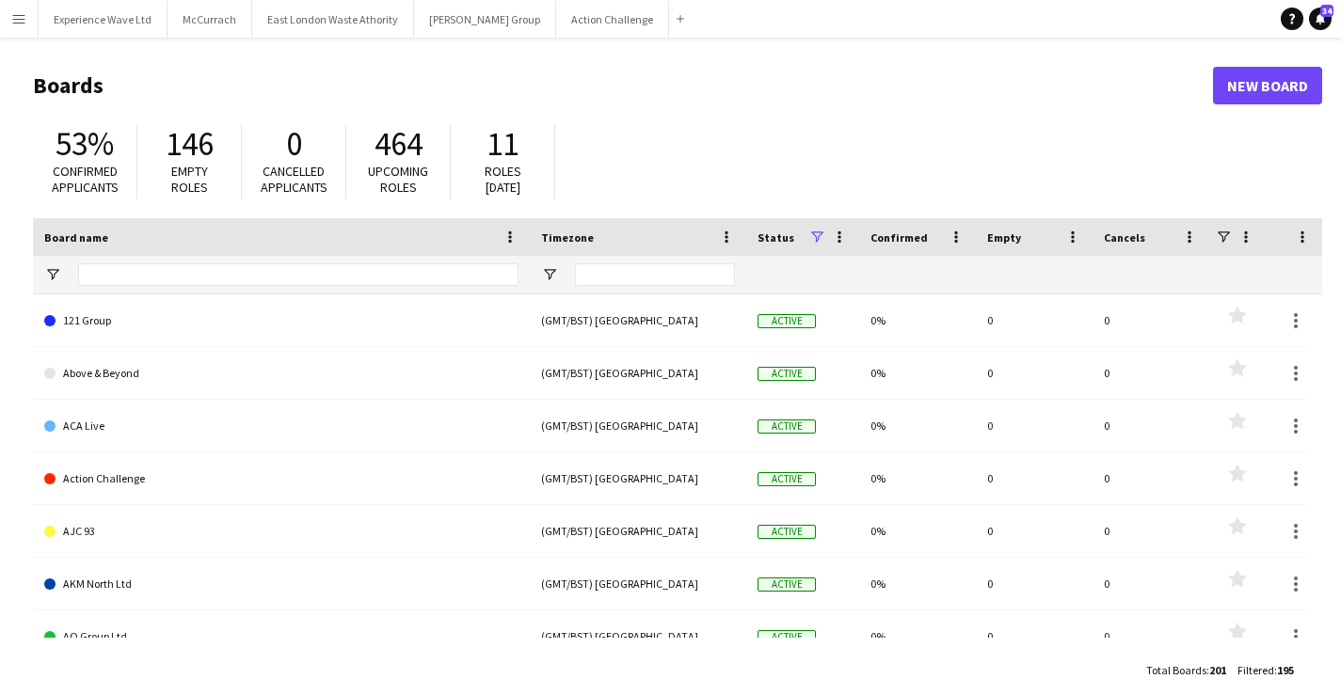  Describe the element at coordinates (899, 237) in the screenshot. I see `span: Confirmed` at that location.